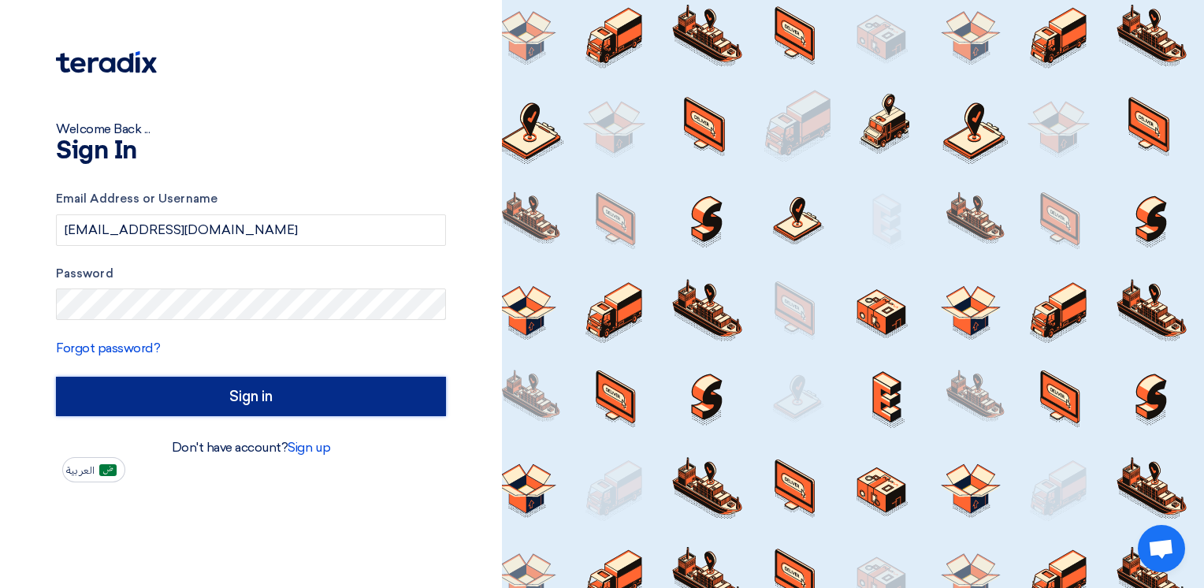 The image size is (1204, 588). What do you see at coordinates (251, 151) in the screenshot?
I see `h1: Sign In` at bounding box center [251, 151].